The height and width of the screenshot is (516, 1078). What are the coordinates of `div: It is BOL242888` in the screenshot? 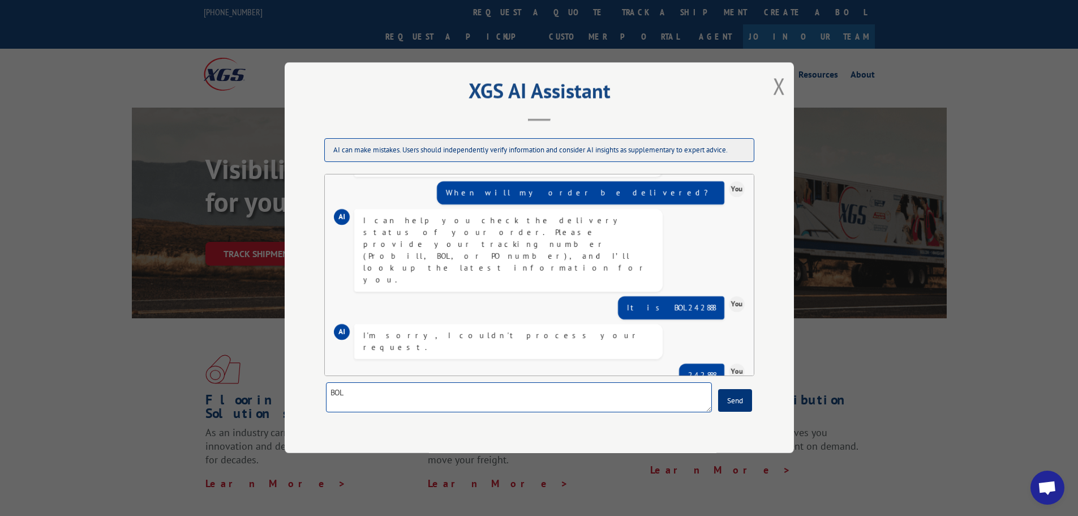 It's located at (671, 307).